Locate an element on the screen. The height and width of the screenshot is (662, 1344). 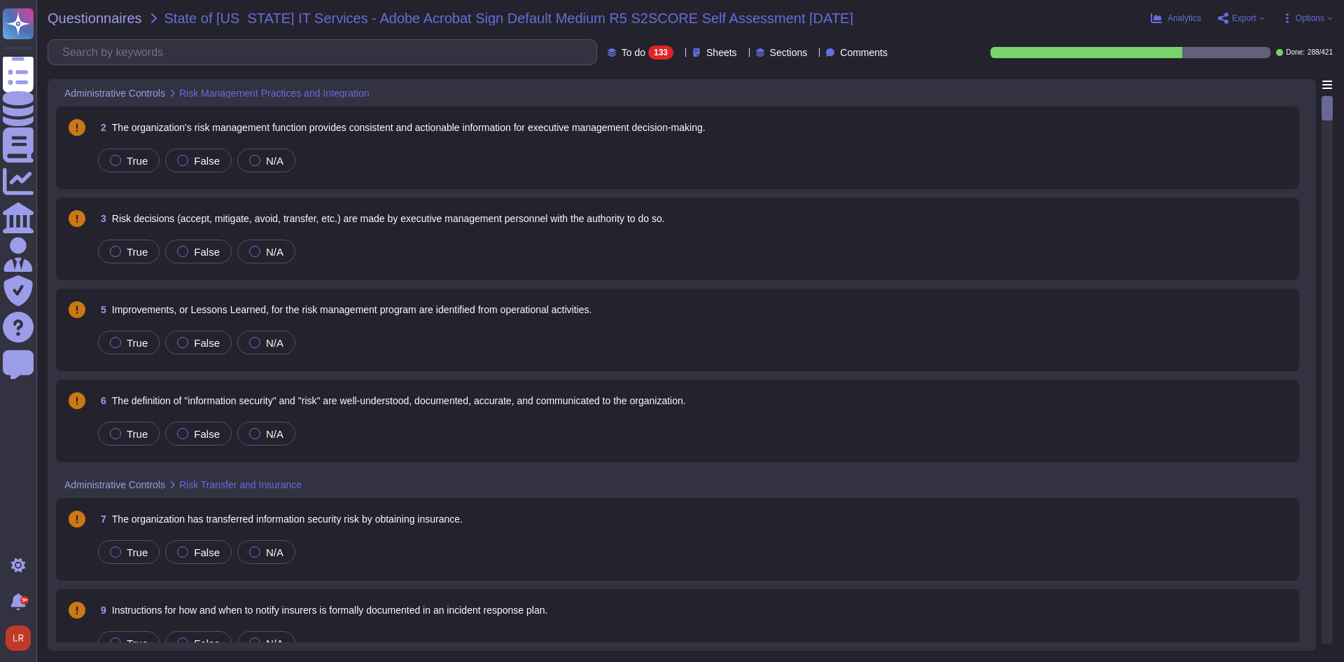
span: Risk Management Practices and Integration is located at coordinates (274, 93).